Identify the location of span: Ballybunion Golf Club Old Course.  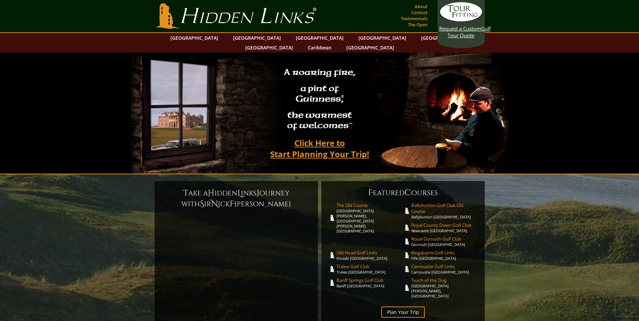
(445, 209).